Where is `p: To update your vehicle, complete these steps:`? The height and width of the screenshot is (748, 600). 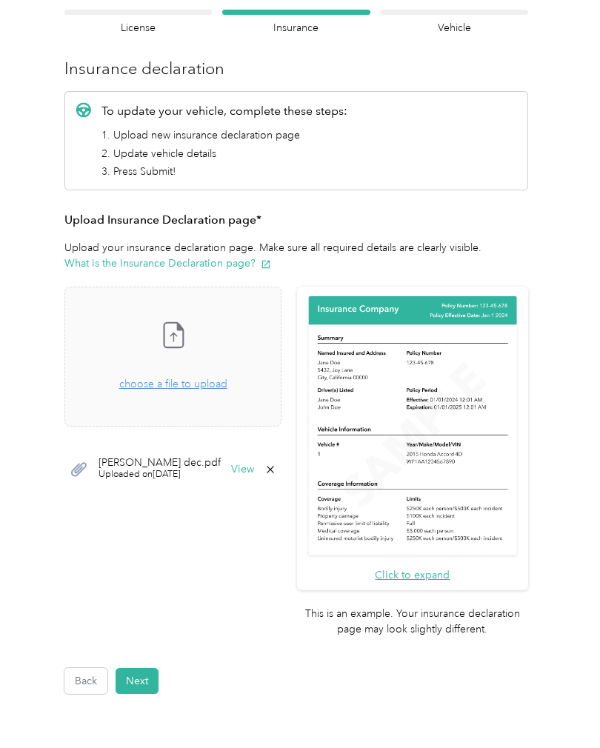 p: To update your vehicle, complete these steps: is located at coordinates (224, 111).